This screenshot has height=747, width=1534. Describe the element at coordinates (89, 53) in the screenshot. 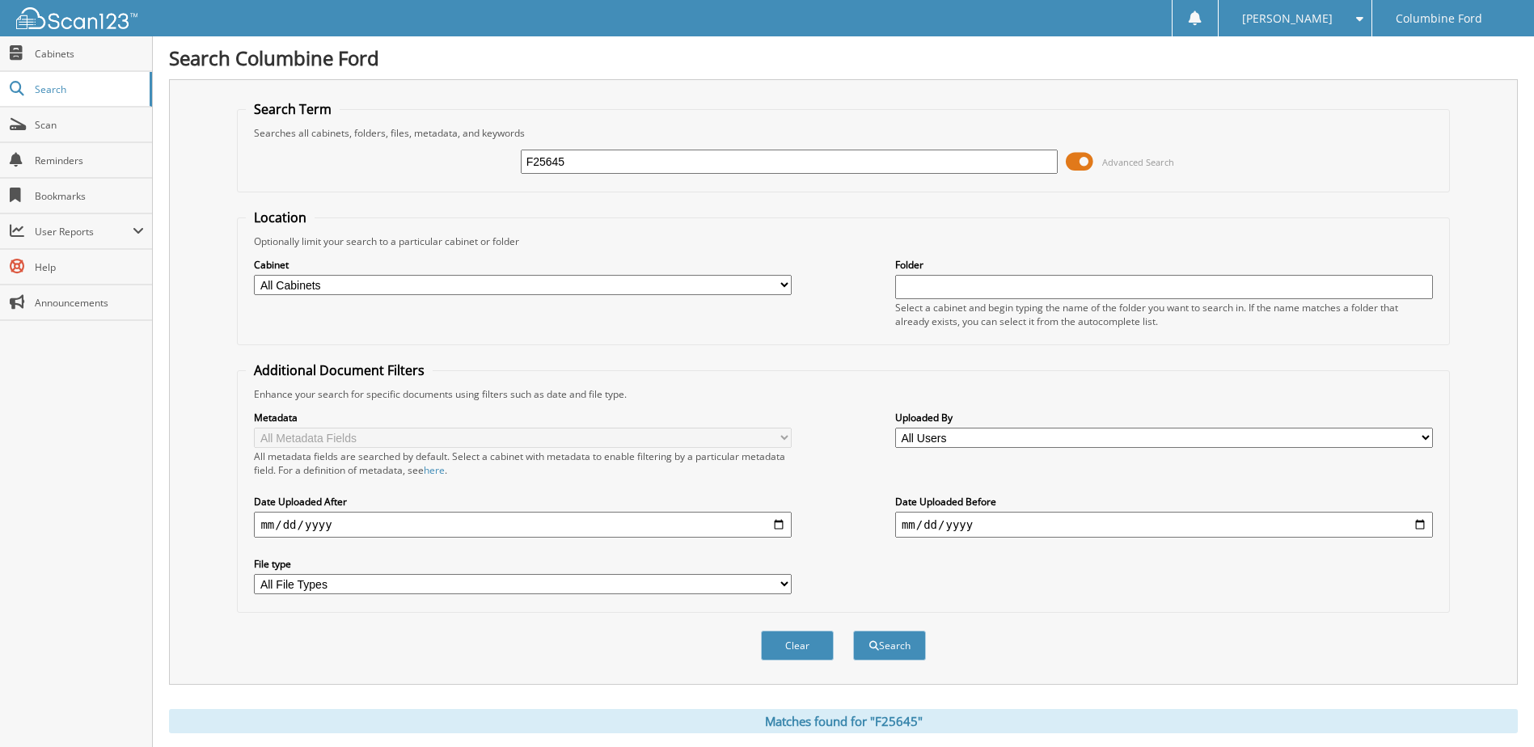

I see `span: Cabinets` at that location.